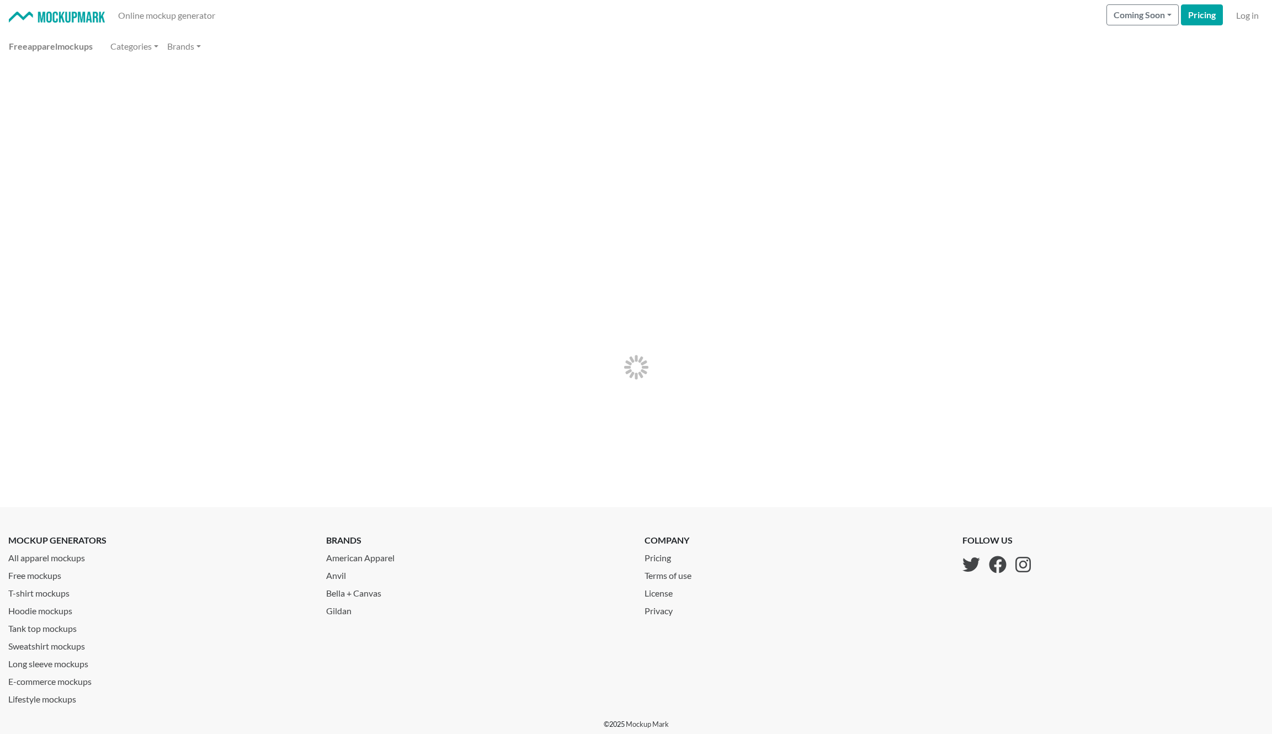 The image size is (1272, 734). Describe the element at coordinates (477, 609) in the screenshot. I see `a: Gildan` at that location.